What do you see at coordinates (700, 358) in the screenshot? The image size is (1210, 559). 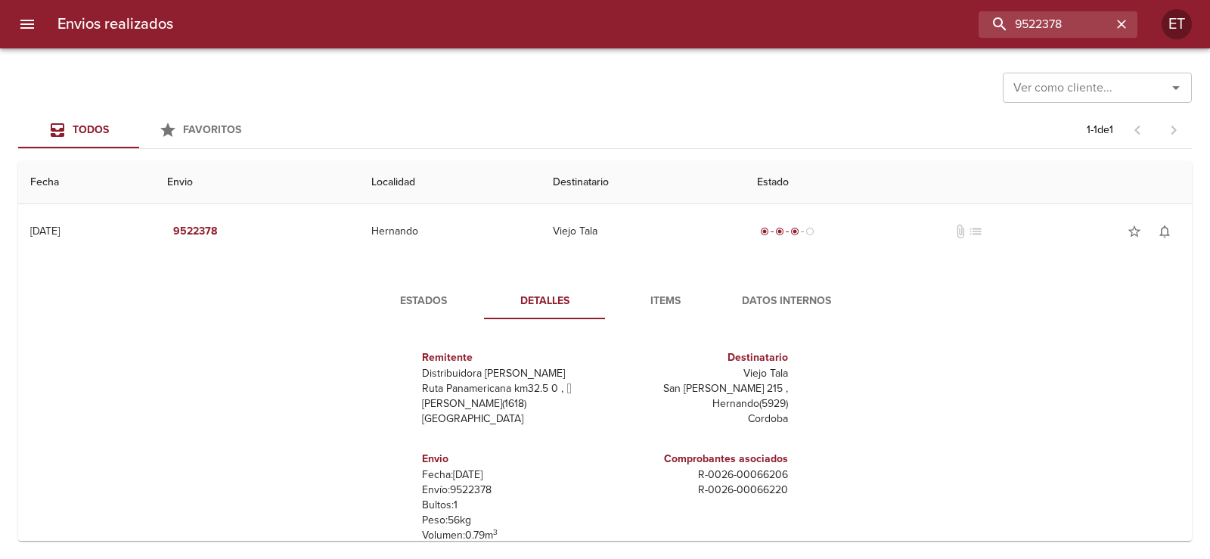 I see `h6: Destinatario` at bounding box center [700, 358].